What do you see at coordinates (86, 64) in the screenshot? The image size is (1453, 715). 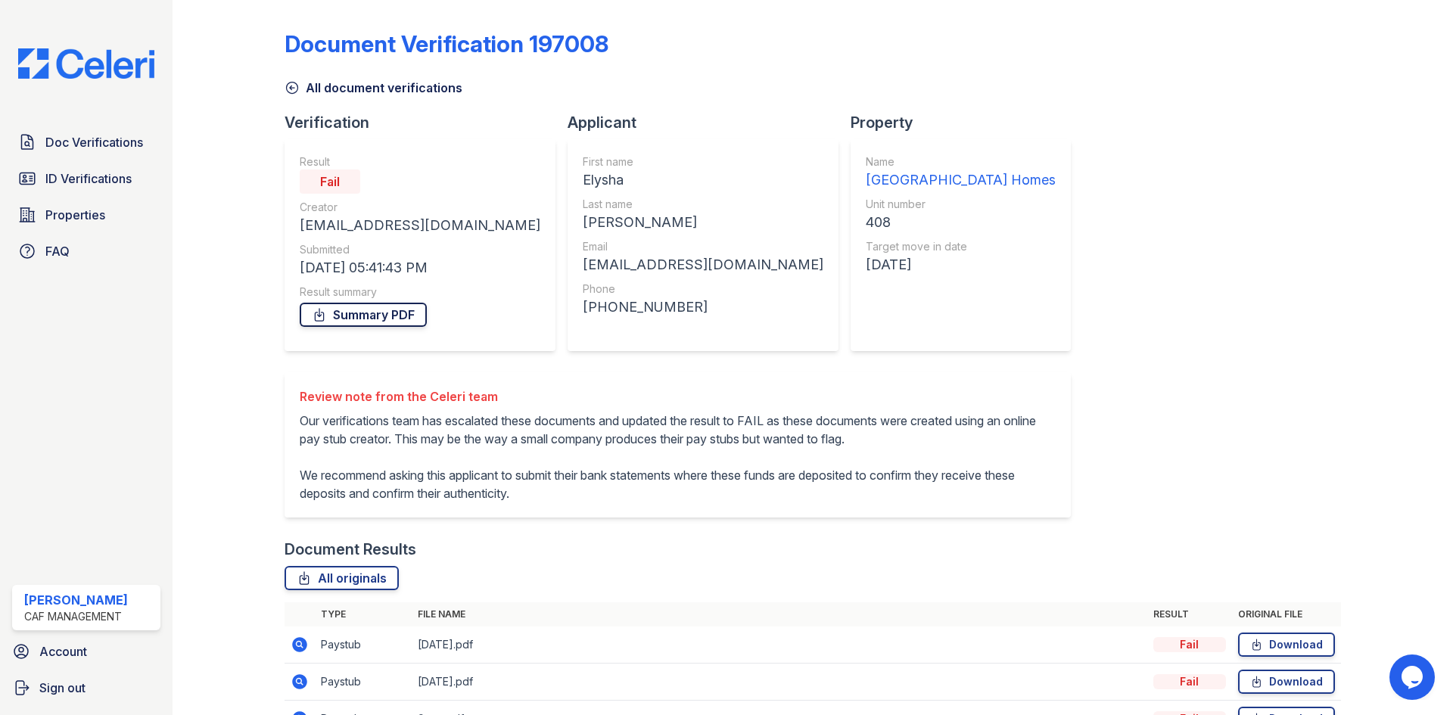 I see `img: CE_Logo_Blue-a8612792a0a2168367f1c8372b55b34899dd931a85d93a1a3d3e32e68fde9ad4.png` at bounding box center [86, 64].